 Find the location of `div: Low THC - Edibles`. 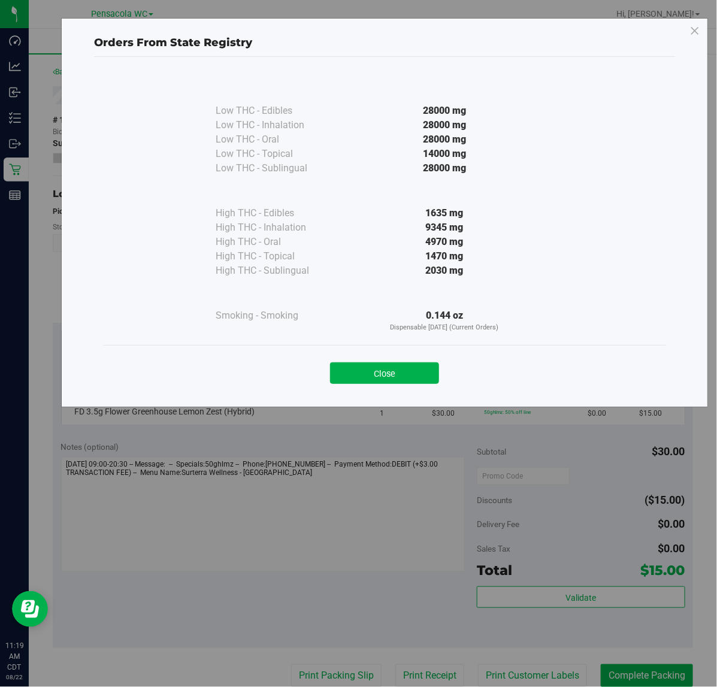

div: Low THC - Edibles is located at coordinates (276, 111).